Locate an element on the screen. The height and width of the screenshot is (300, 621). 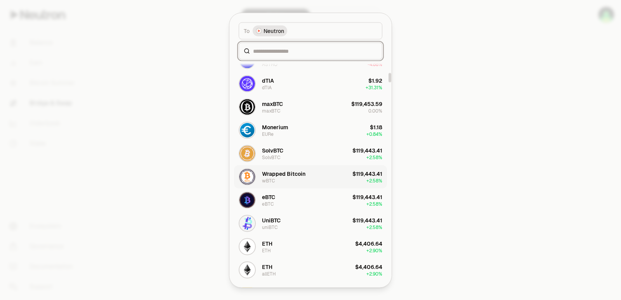
img: eBTC Logo is located at coordinates (247, 200).